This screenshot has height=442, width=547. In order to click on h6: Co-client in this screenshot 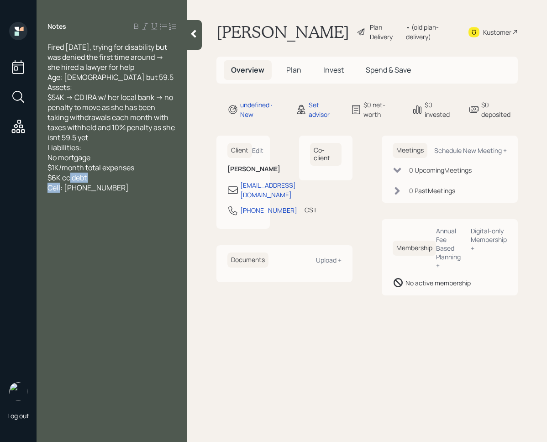, I will do `click(326, 154)`.